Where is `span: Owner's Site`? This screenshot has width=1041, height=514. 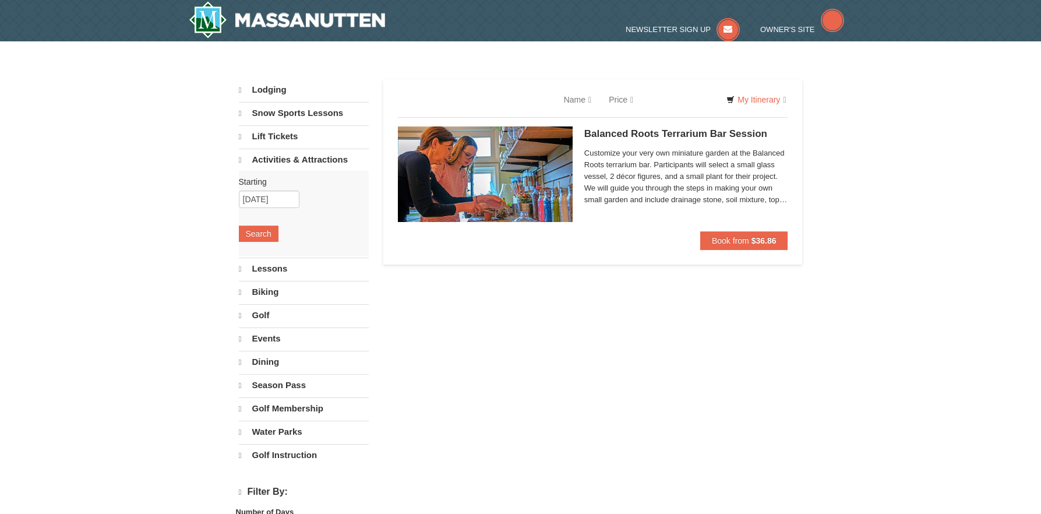
span: Owner's Site is located at coordinates (787, 29).